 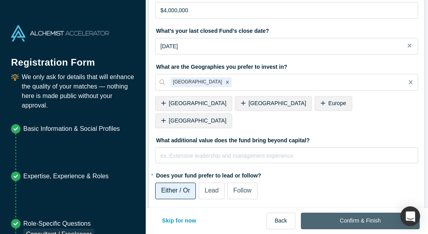 What do you see at coordinates (175, 190) in the screenshot?
I see `span: Either / Or` at bounding box center [175, 190].